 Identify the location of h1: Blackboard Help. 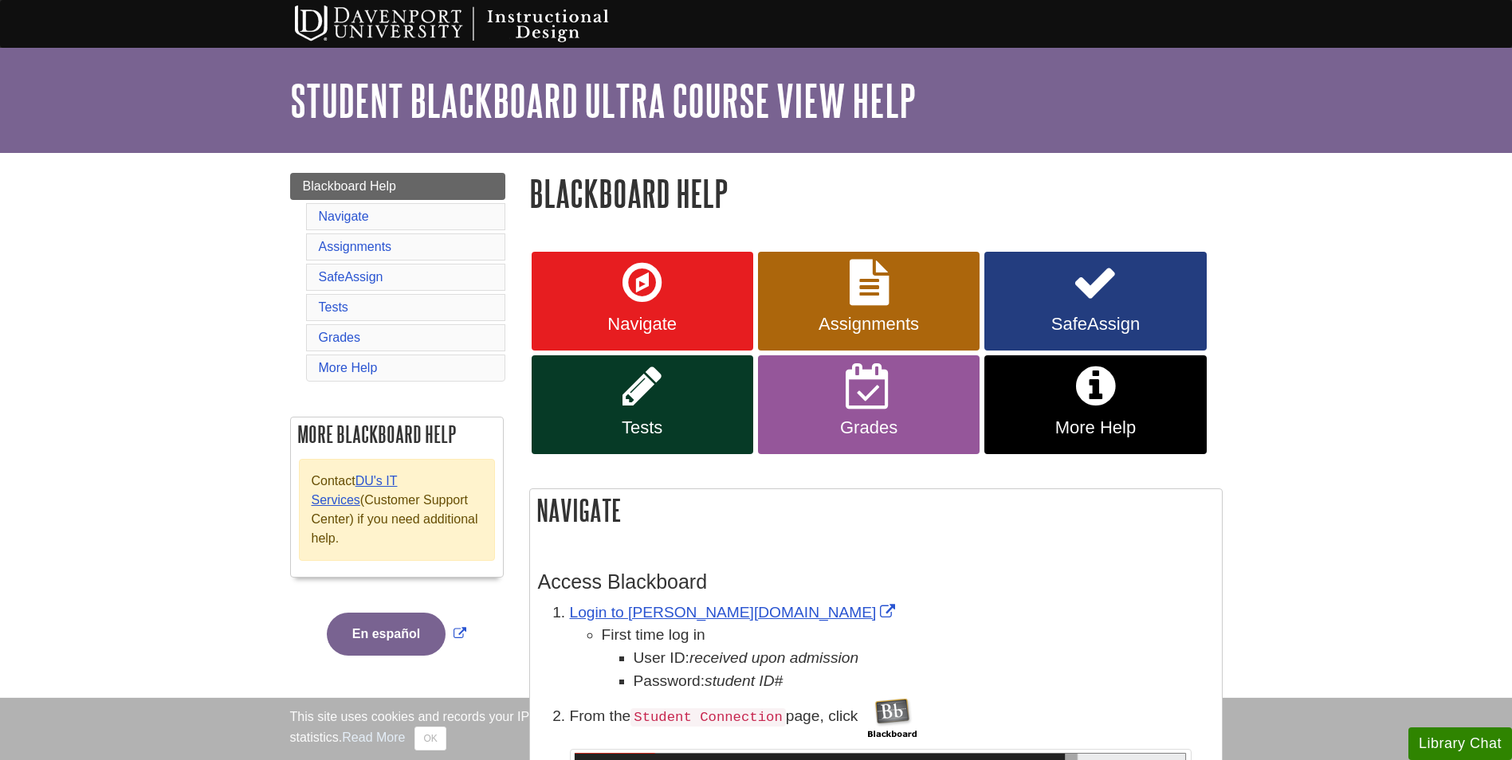
(876, 193).